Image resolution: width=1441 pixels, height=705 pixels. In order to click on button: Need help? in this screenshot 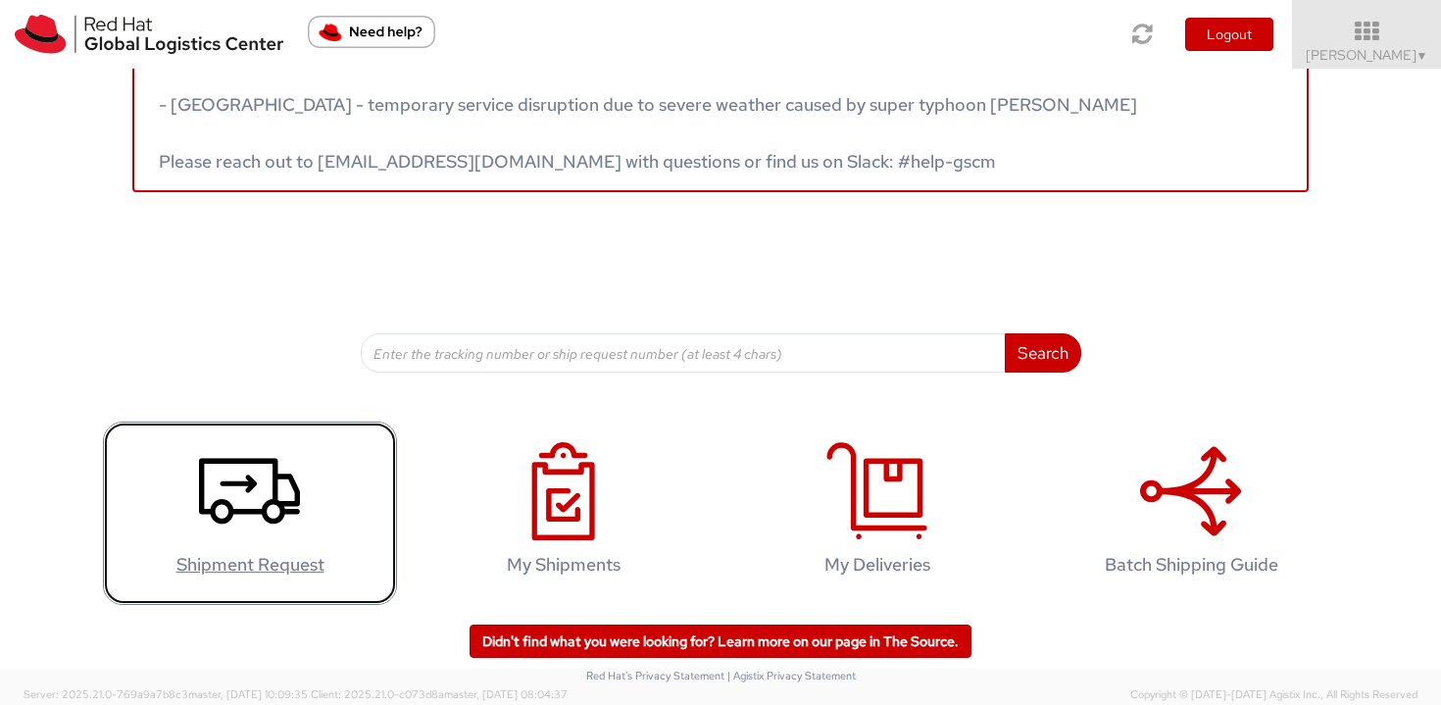, I will do `click(371, 31)`.